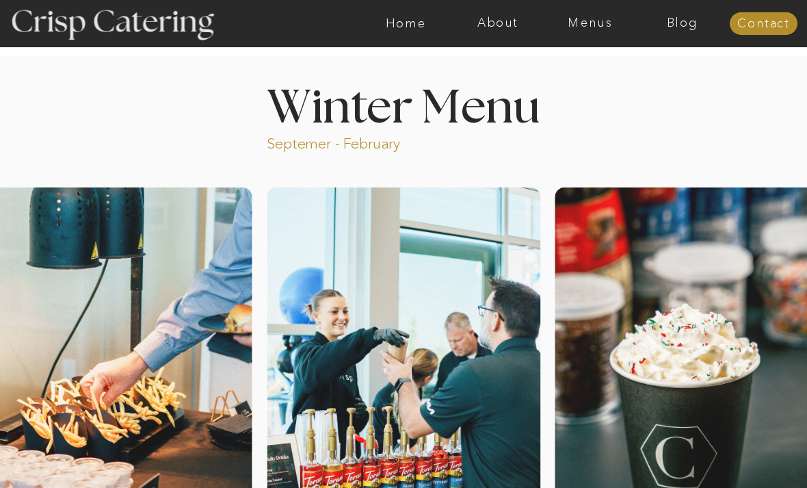 The height and width of the screenshot is (488, 807). What do you see at coordinates (359, 142) in the screenshot?
I see `p: Septemer - February` at bounding box center [359, 142].